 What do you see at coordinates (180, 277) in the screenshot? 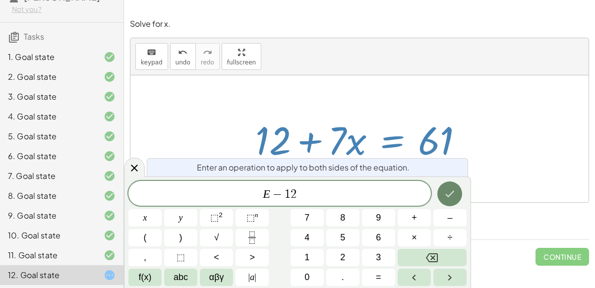
I see `button: Alphabet` at bounding box center [180, 277].